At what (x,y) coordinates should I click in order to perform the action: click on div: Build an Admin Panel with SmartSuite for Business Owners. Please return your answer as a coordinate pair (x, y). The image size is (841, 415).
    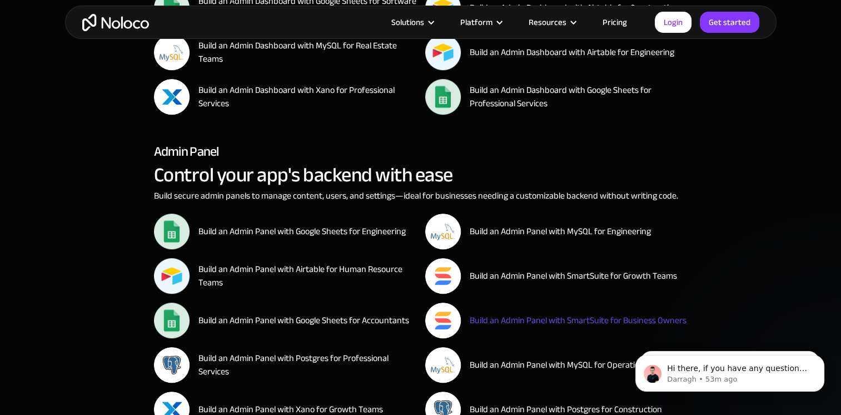
    Looking at the image, I should click on (578, 320).